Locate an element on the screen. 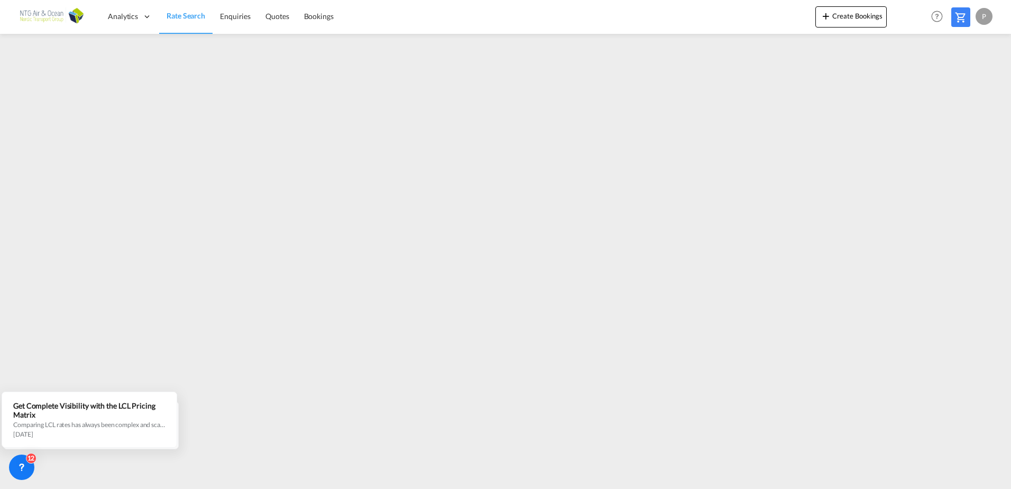 The width and height of the screenshot is (1011, 489). span: Quotes is located at coordinates (277, 16).